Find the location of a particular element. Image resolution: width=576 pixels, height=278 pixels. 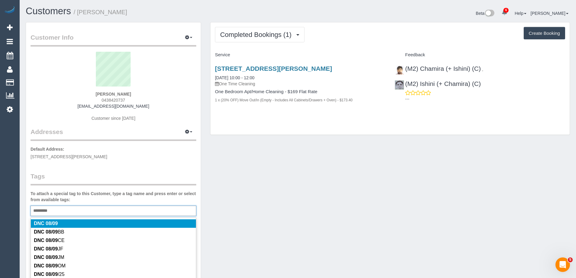

button: Create Booking is located at coordinates (544, 33).